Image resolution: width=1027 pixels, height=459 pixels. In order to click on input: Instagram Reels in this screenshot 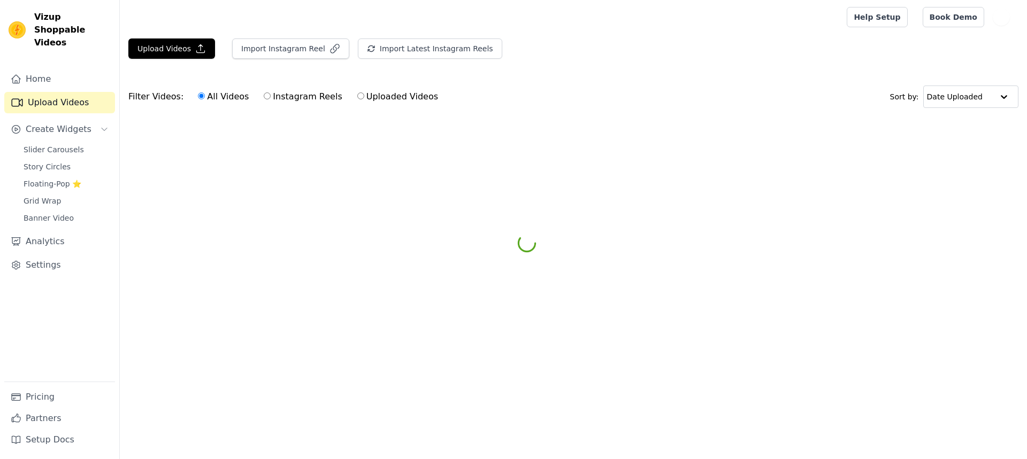, I will do `click(267, 96)`.